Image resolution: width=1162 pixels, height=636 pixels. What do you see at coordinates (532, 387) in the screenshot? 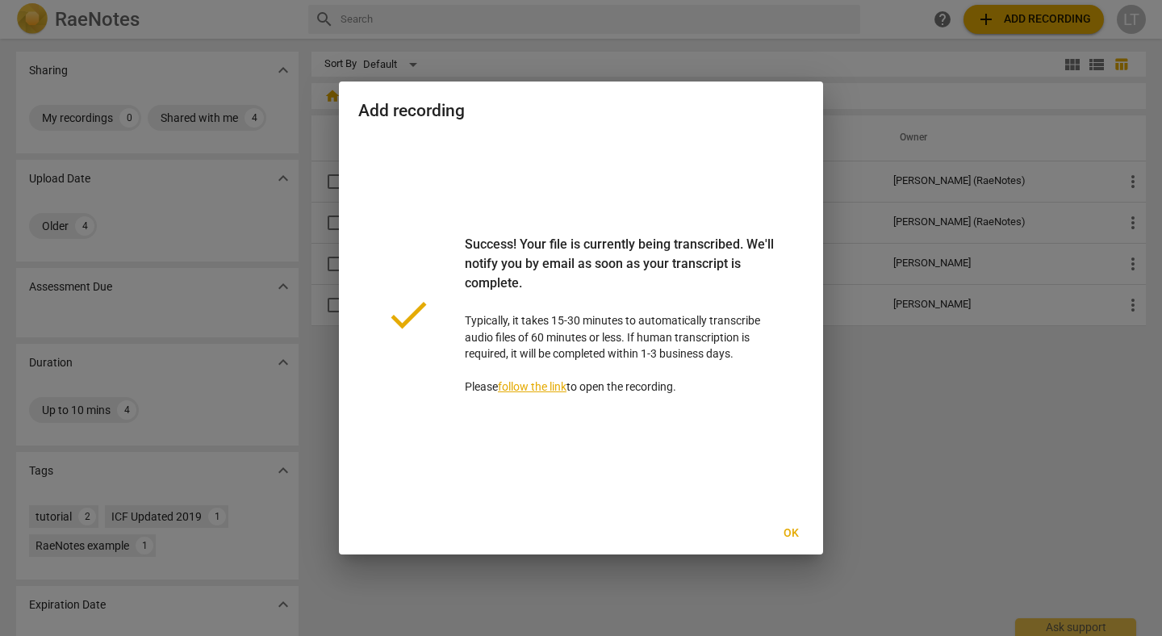
I see `a: follow the link` at bounding box center [532, 387].